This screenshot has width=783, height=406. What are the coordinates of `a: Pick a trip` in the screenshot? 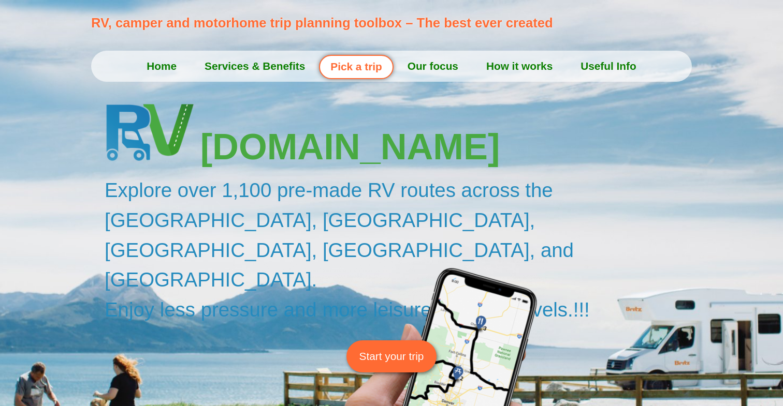 It's located at (356, 67).